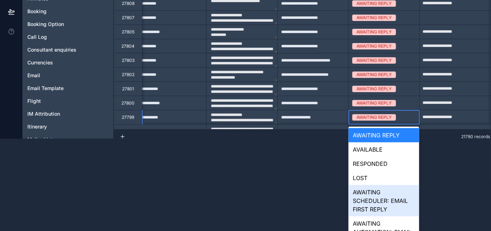 This screenshot has width=491, height=231. Describe the element at coordinates (384, 178) in the screenshot. I see `div: LOST` at that location.